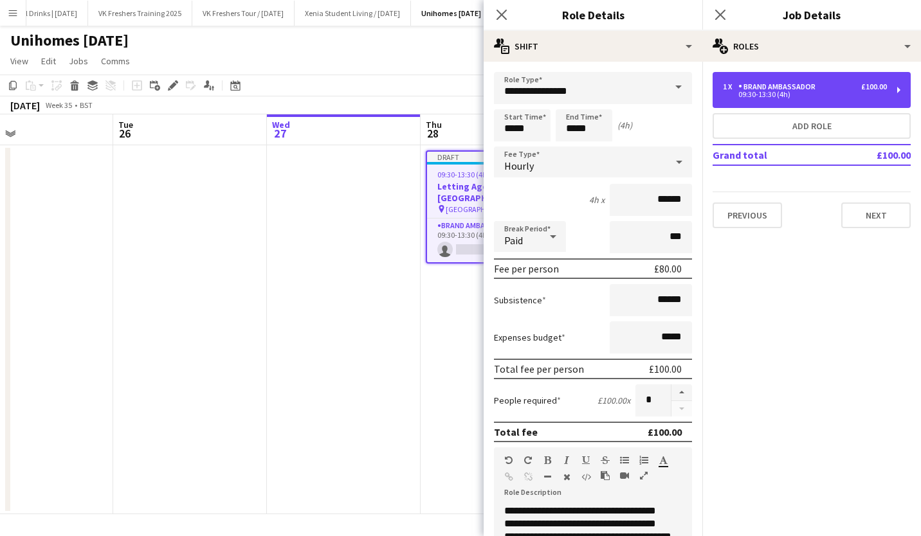 The width and height of the screenshot is (921, 536). What do you see at coordinates (528, 460) in the screenshot?
I see `button: Redo` at bounding box center [528, 460].